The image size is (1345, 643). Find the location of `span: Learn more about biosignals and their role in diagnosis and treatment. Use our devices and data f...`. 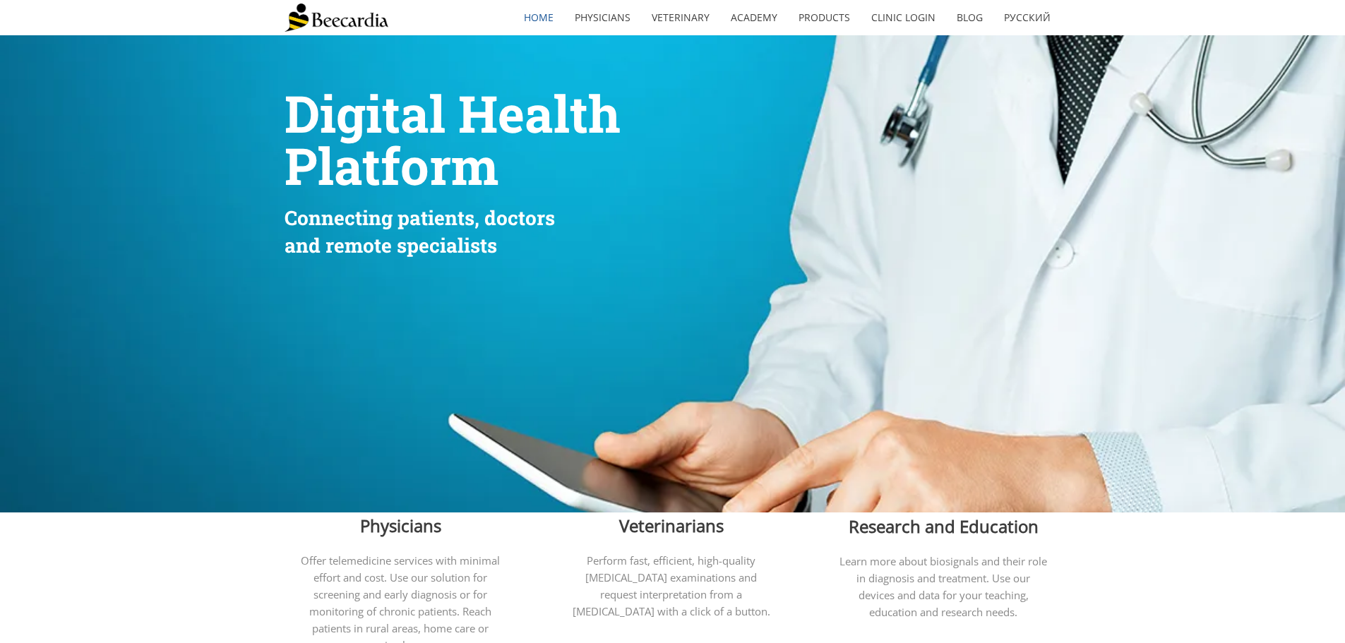

span: Learn more about biosignals and their role in diagnosis and treatment. Use our devices and data f... is located at coordinates (943, 587).